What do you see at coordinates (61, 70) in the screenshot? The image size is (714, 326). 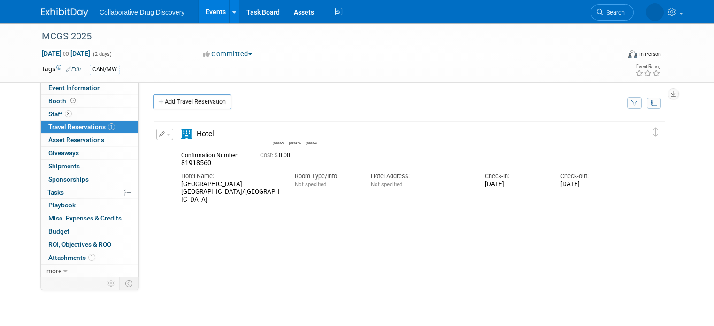 I see `td: Tags` at bounding box center [61, 70].